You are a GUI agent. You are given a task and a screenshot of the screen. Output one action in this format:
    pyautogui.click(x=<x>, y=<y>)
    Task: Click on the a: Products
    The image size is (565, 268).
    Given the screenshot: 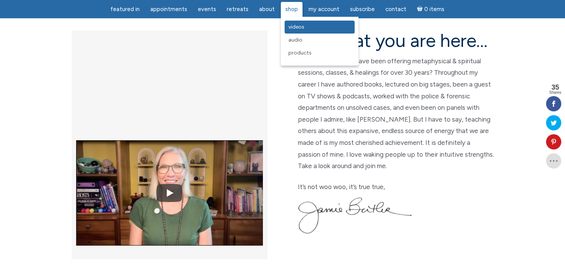 What is the action you would take?
    pyautogui.click(x=320, y=53)
    